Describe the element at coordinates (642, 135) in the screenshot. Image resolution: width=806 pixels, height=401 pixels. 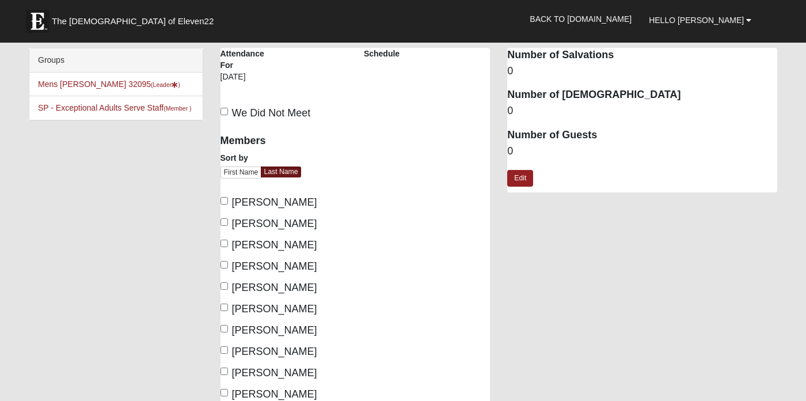
I see `dt: Number of Guests` at that location.